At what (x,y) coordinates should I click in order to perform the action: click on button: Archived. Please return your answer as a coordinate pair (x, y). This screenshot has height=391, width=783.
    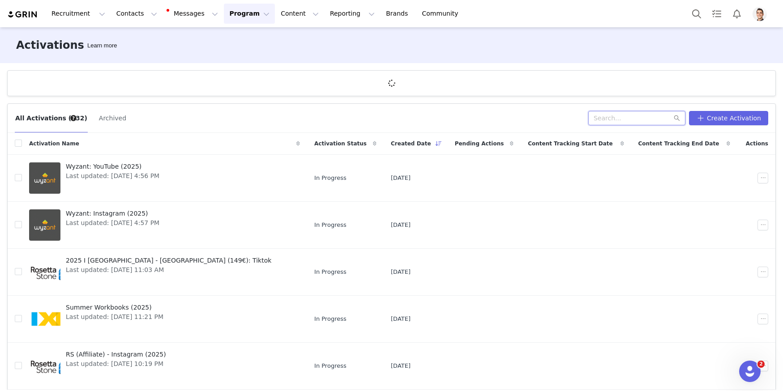
    Looking at the image, I should click on (112, 118).